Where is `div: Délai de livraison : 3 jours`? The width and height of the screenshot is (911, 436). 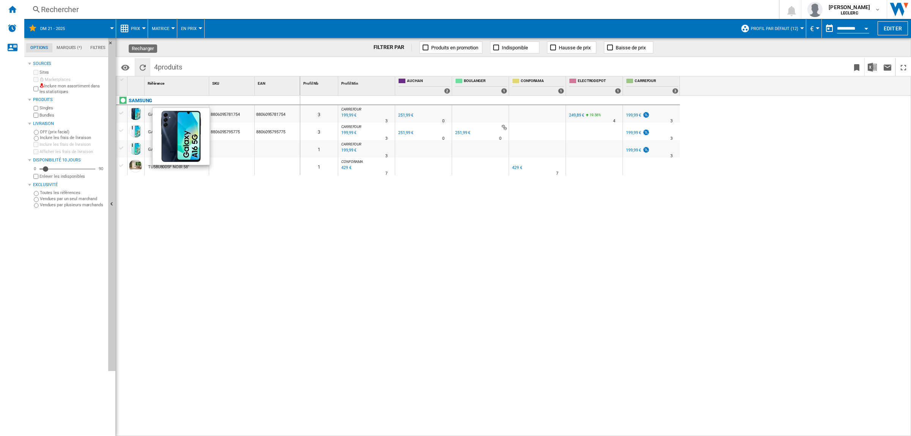 div: Délai de livraison : 3 jours is located at coordinates (386, 156).